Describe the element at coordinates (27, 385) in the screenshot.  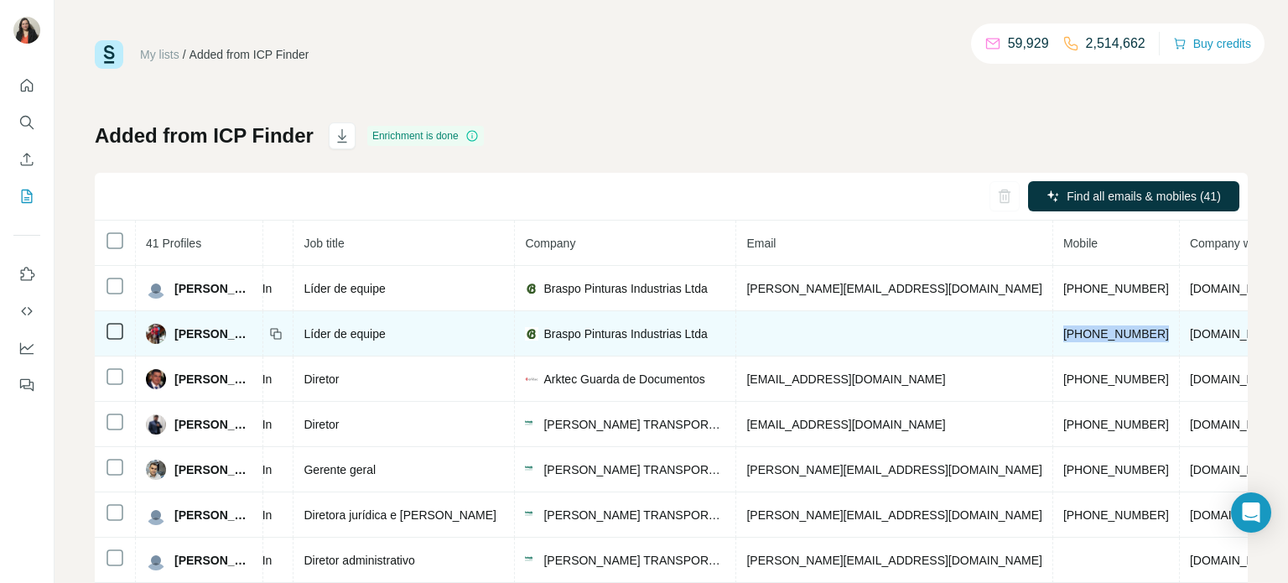
I see `button: Feedback` at that location.